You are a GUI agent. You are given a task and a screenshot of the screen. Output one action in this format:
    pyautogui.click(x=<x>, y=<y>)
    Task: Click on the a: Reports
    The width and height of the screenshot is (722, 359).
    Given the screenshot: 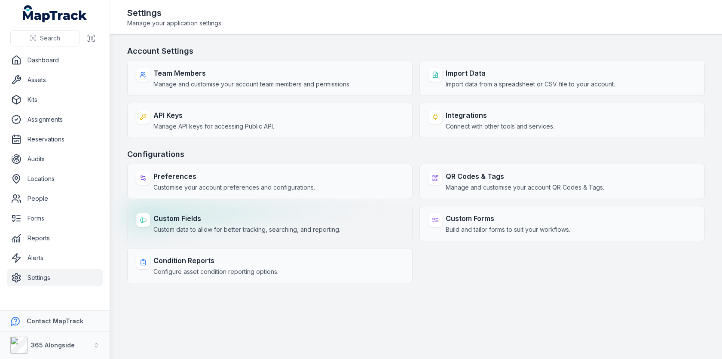 What is the action you would take?
    pyautogui.click(x=55, y=238)
    